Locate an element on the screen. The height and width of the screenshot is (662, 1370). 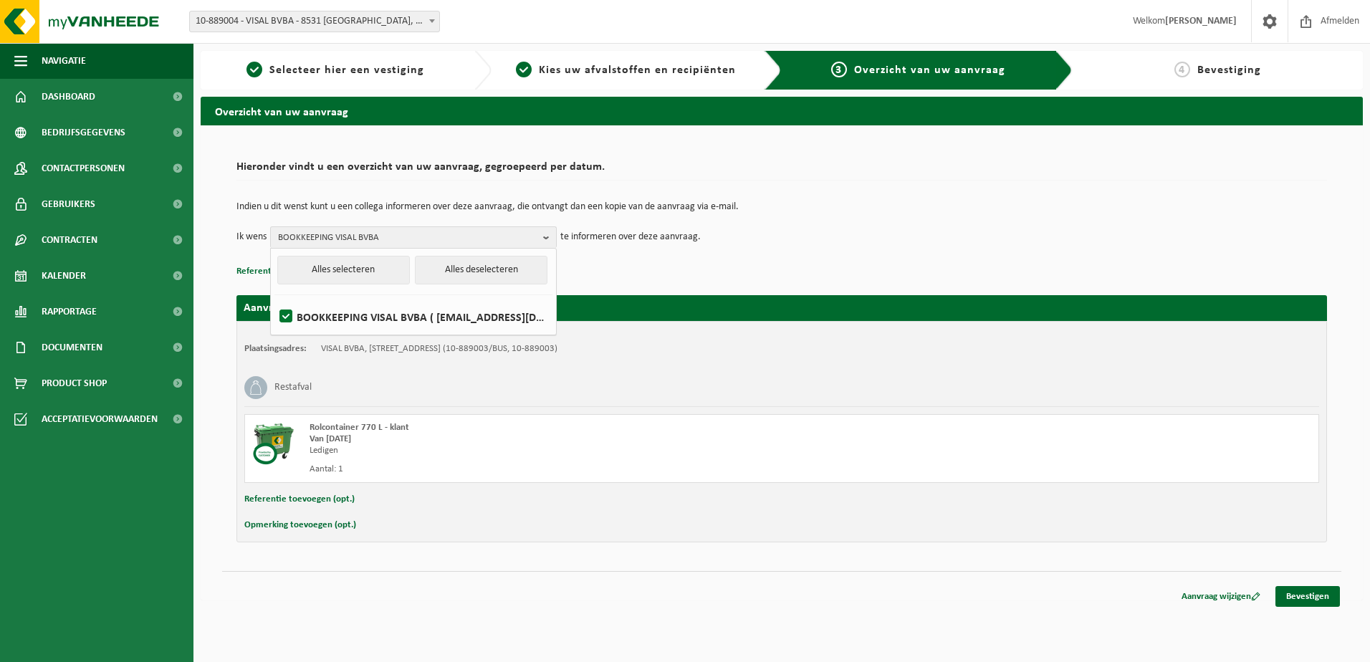
span: 4 is located at coordinates (1183, 70).